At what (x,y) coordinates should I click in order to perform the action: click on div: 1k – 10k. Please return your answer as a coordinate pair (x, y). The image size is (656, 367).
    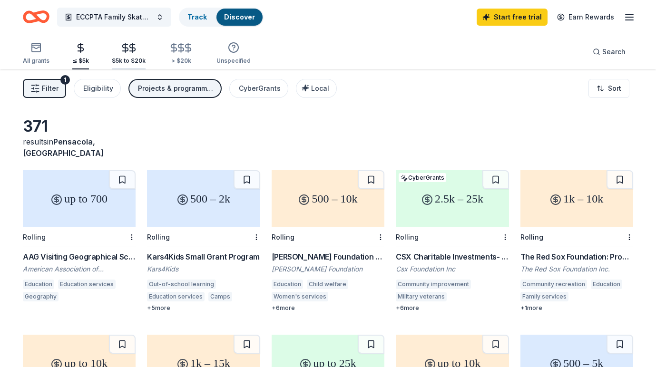
    Looking at the image, I should click on (577, 199).